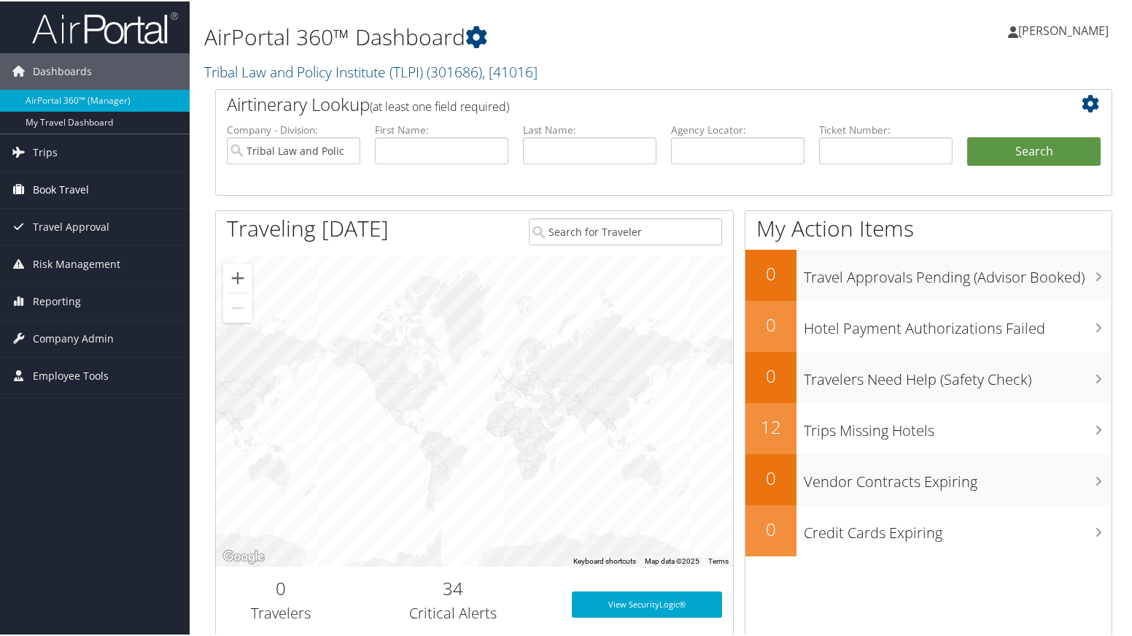 This screenshot has height=636, width=1132. I want to click on h3: Credit Cards Expiring, so click(958, 528).